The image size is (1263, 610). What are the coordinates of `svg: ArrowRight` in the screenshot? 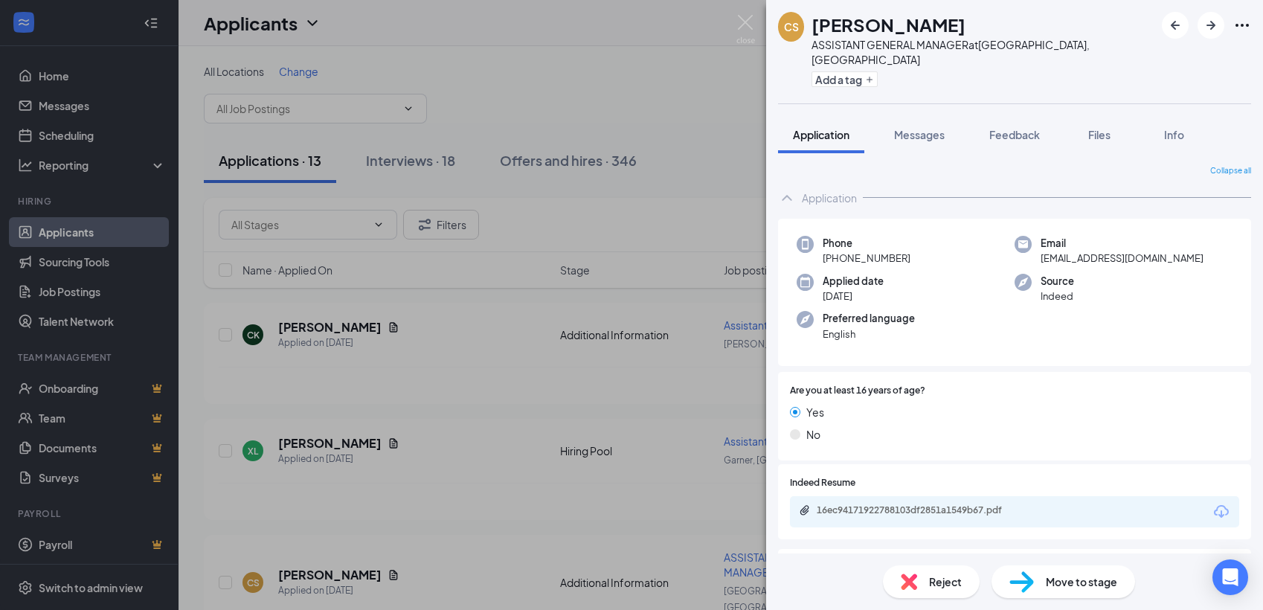 It's located at (1211, 25).